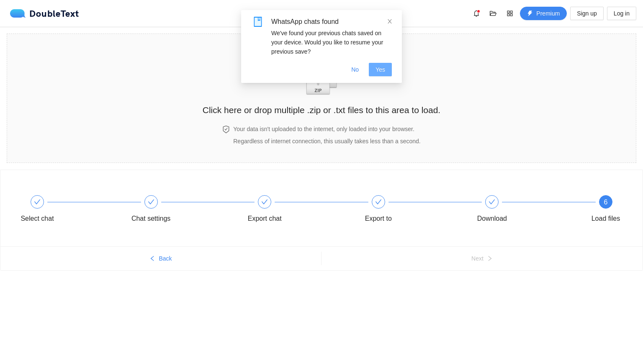 Image resolution: width=643 pixels, height=346 pixels. I want to click on span: close, so click(390, 21).